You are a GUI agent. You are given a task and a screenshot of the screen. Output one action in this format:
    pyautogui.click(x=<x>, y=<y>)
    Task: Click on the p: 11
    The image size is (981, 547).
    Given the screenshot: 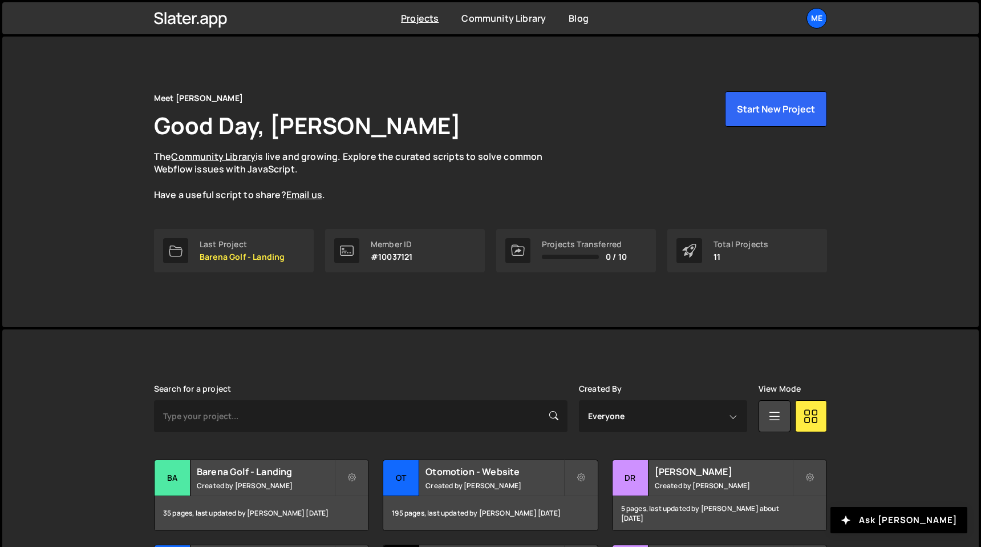 What is the action you would take?
    pyautogui.click(x=741, y=257)
    